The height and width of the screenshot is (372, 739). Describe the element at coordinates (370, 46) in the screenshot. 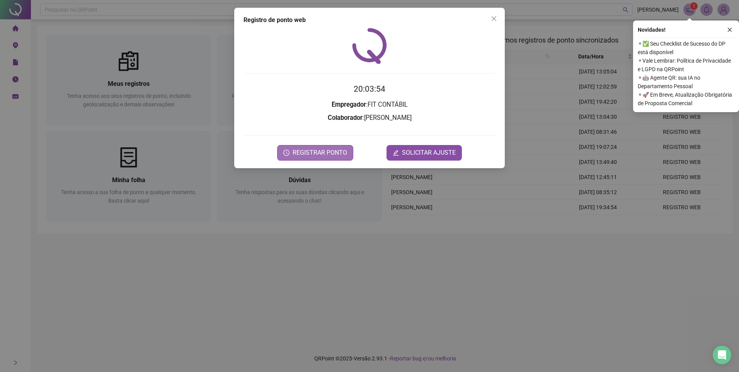

I see `img: QRPoint` at that location.